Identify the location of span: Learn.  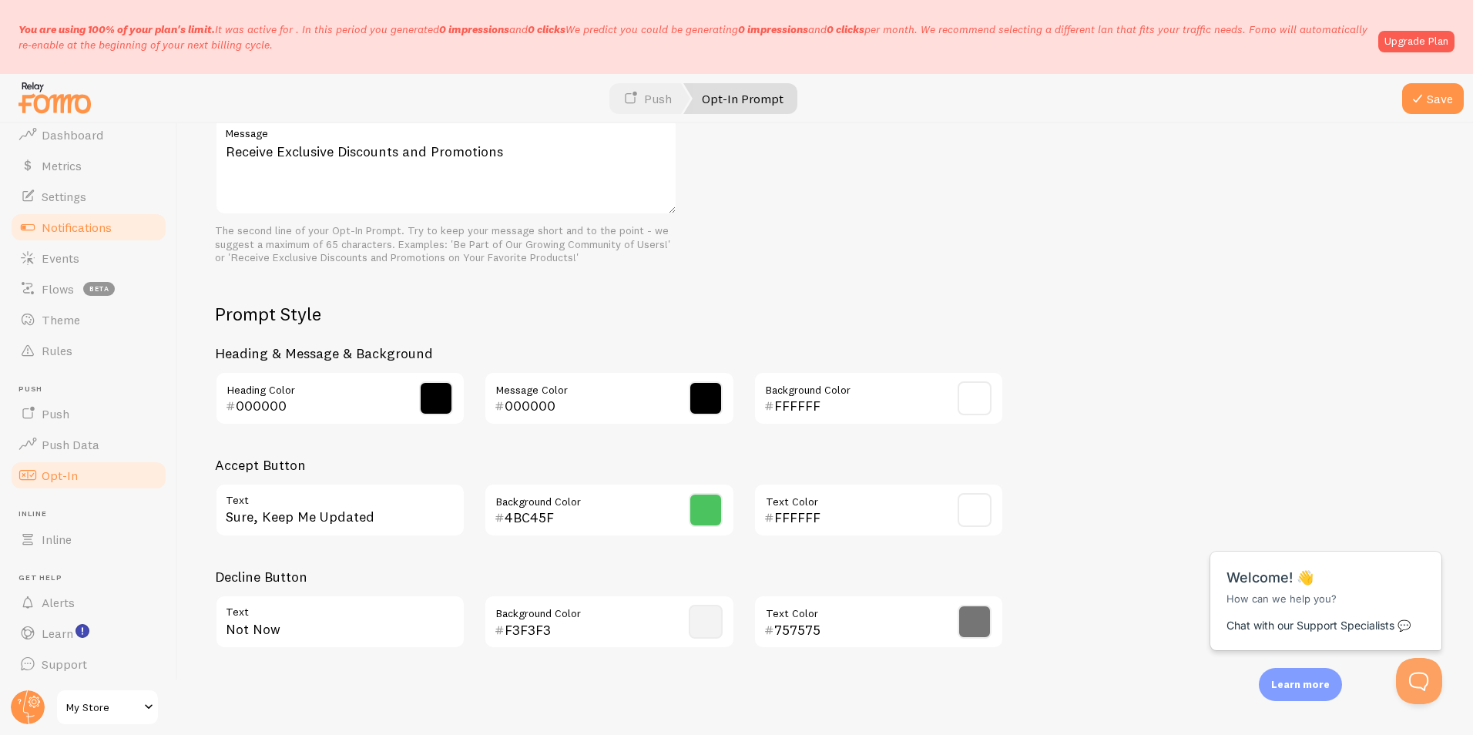
(57, 633).